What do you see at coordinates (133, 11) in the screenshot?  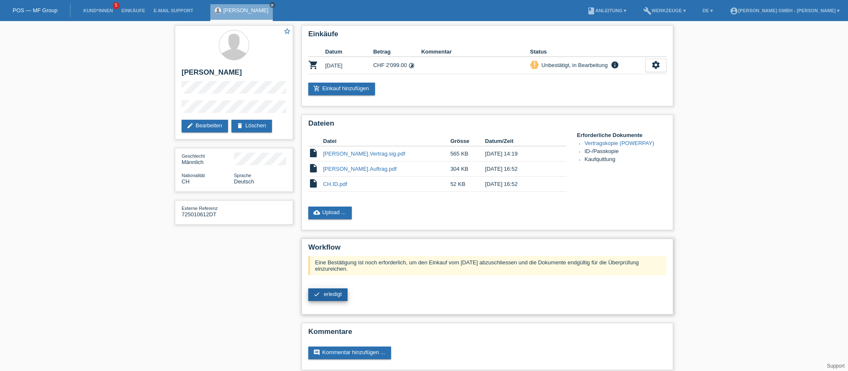 I see `a: Einkäufe` at bounding box center [133, 11].